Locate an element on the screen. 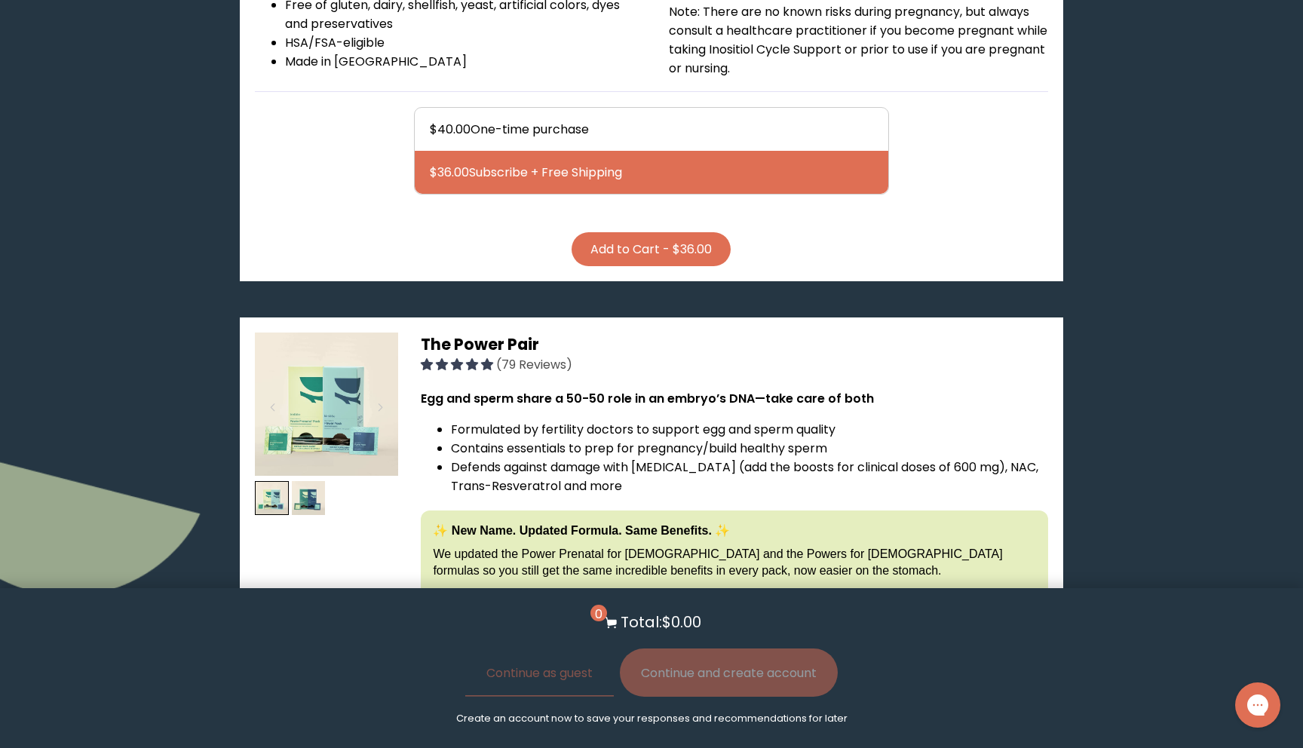 This screenshot has height=748, width=1303. span: The Power Pair is located at coordinates (480, 344).